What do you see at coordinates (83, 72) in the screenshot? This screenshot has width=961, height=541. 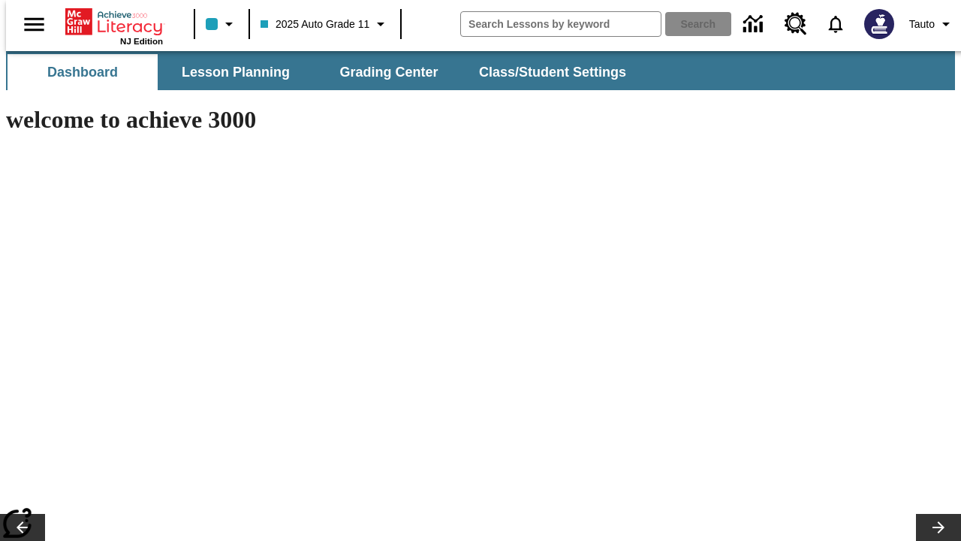 I see `button: Dashboard` at bounding box center [83, 72].